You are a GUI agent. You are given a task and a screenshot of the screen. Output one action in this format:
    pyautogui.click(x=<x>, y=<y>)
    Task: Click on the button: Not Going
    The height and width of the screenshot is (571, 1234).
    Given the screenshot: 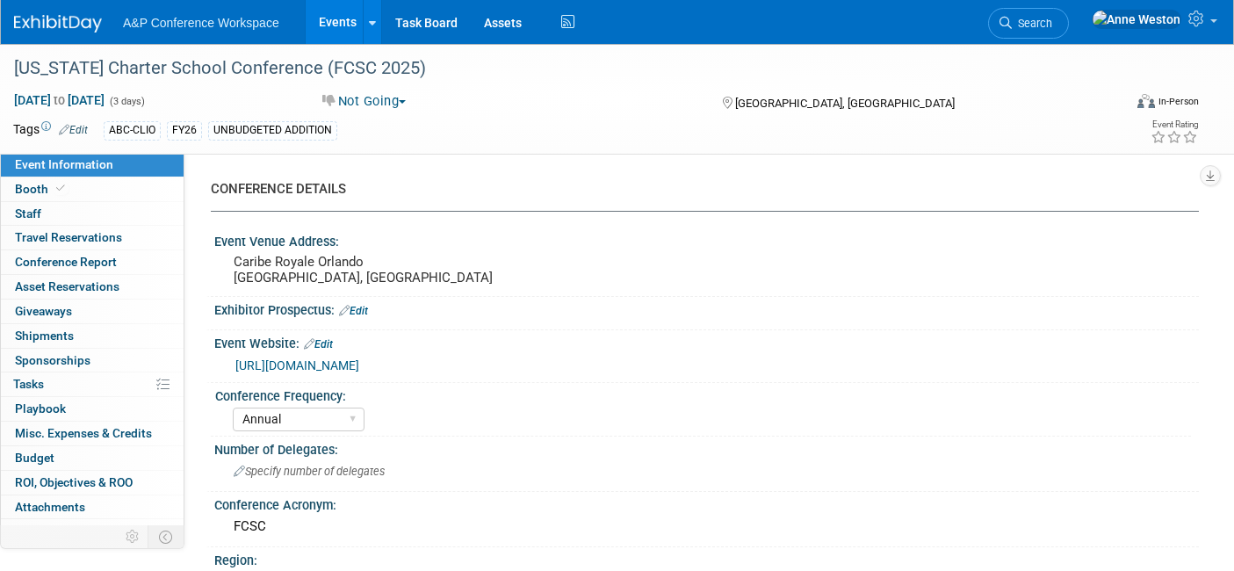 What is the action you would take?
    pyautogui.click(x=364, y=101)
    